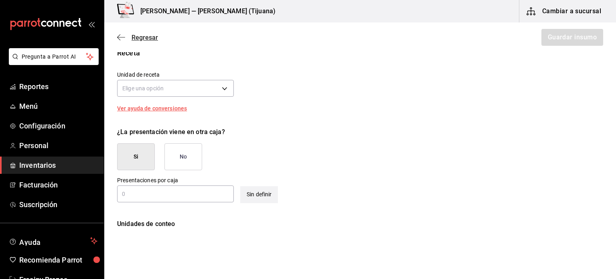  What do you see at coordinates (54, 57) in the screenshot?
I see `button: Pregunta a Parrot AI` at bounding box center [54, 57].